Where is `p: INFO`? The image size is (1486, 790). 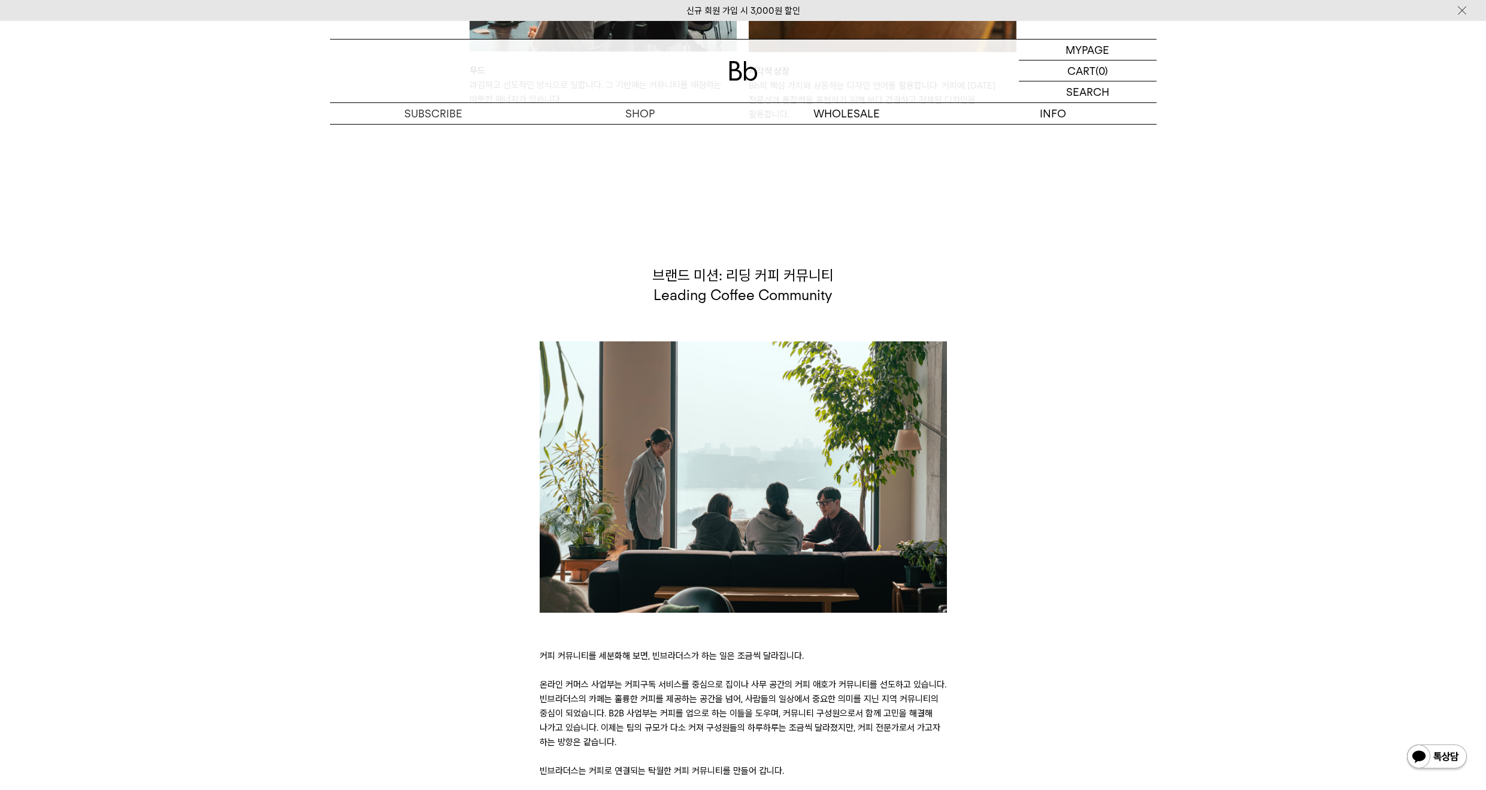
p: INFO is located at coordinates (1053, 113).